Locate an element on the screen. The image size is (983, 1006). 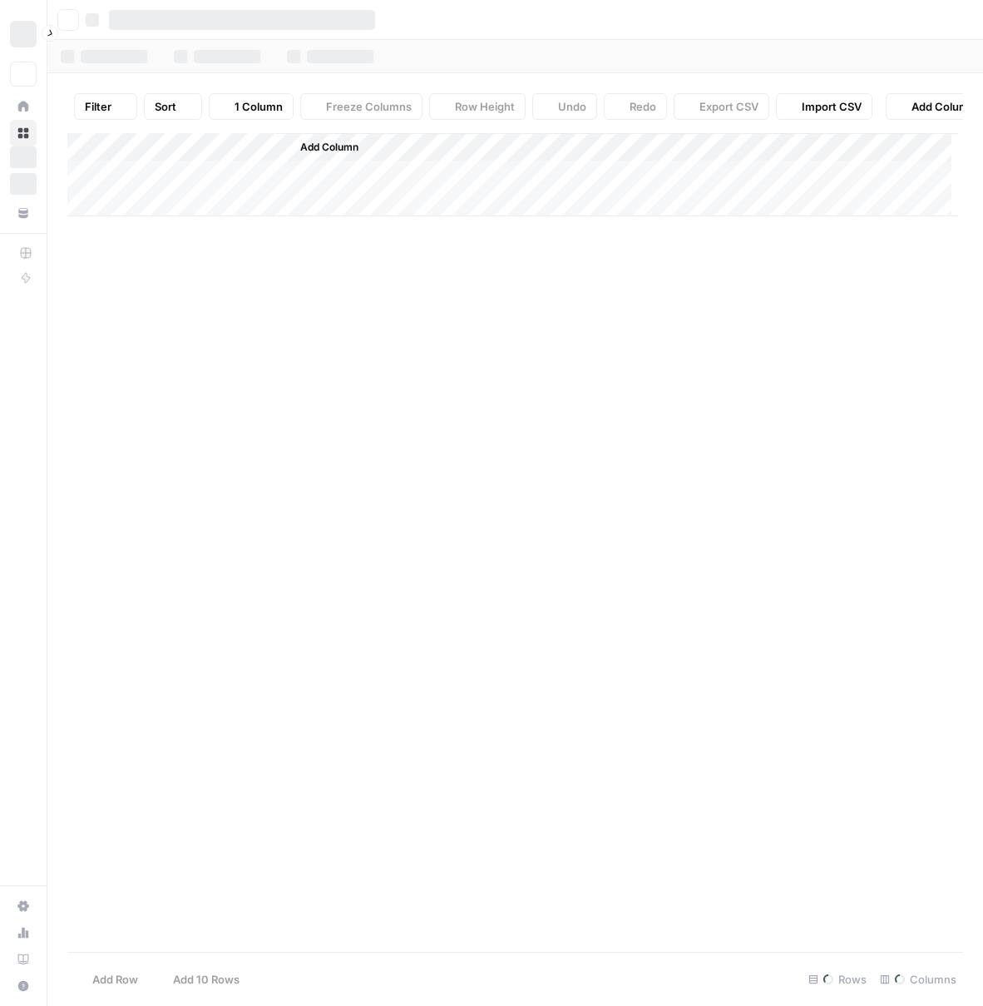
a: Your Data is located at coordinates (23, 213).